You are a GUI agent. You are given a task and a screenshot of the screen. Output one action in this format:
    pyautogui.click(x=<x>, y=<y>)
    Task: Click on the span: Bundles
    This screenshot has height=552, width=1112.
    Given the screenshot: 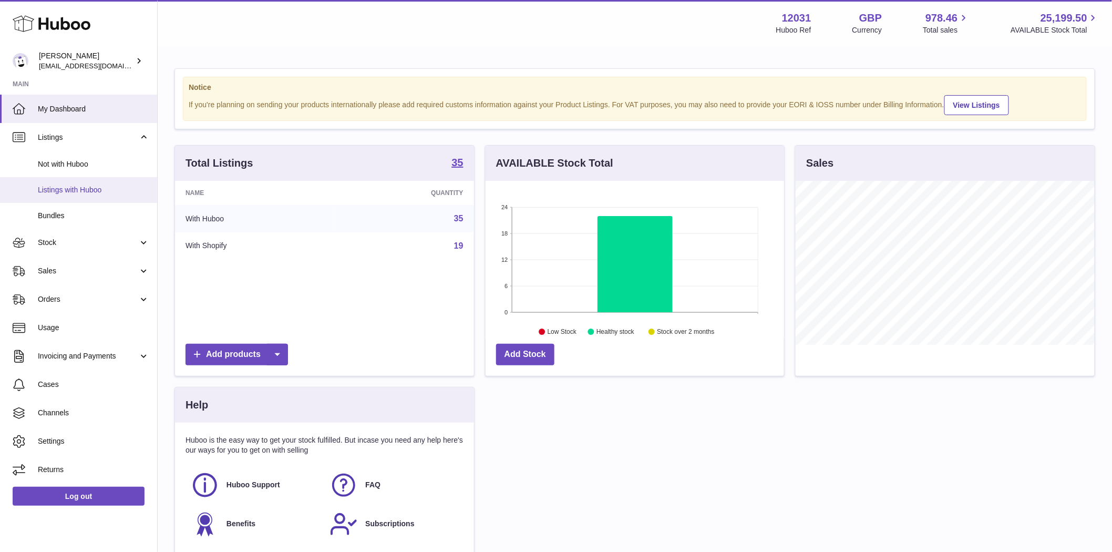 What is the action you would take?
    pyautogui.click(x=94, y=216)
    